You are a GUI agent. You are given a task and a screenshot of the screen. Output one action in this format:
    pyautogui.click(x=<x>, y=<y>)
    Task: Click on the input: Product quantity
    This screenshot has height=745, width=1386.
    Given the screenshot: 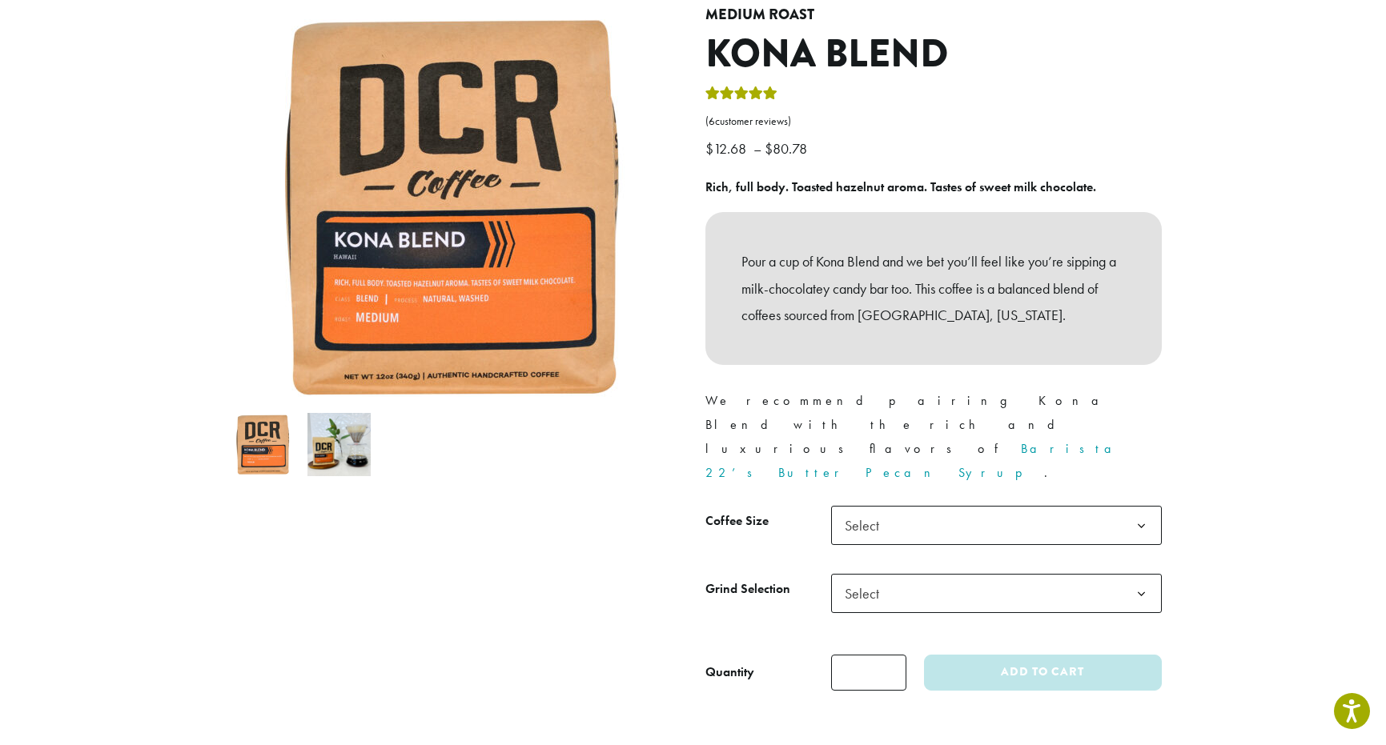 What is the action you would take?
    pyautogui.click(x=869, y=673)
    